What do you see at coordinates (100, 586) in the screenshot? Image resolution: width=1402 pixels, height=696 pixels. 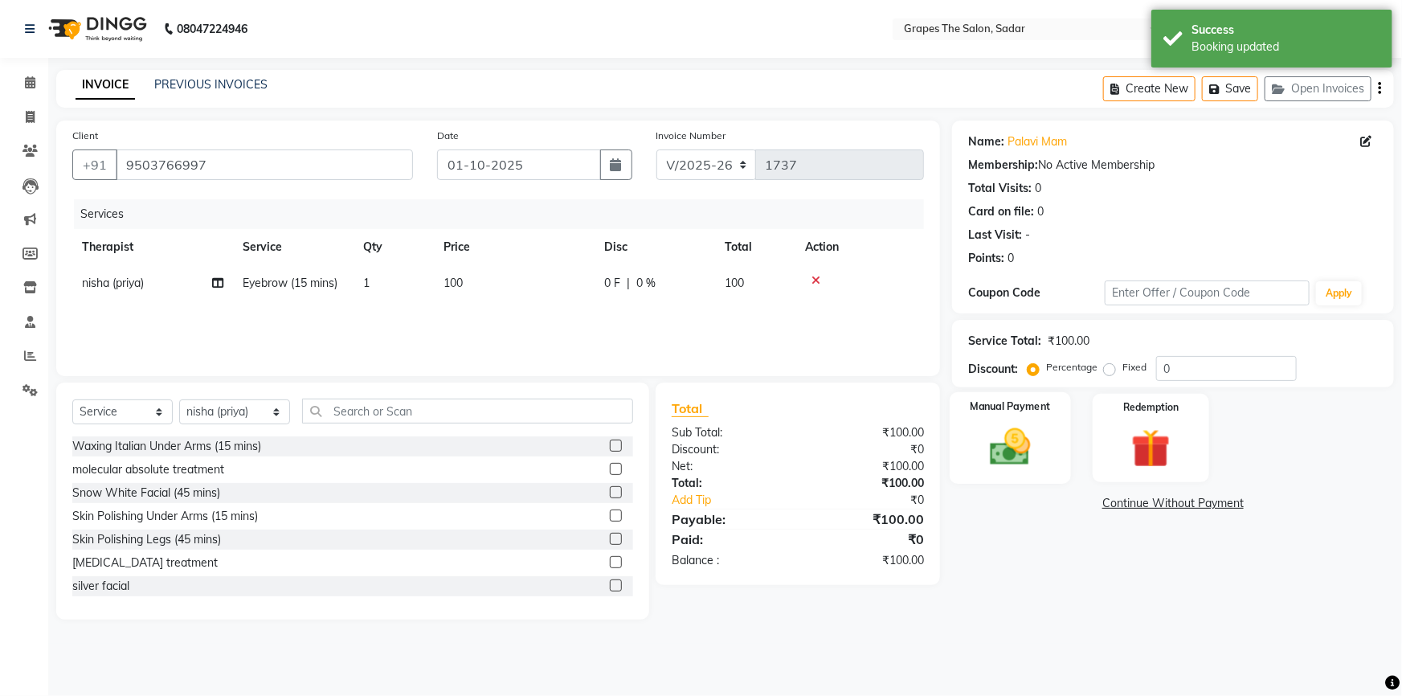 I see `div: silver facial` at bounding box center [100, 586].